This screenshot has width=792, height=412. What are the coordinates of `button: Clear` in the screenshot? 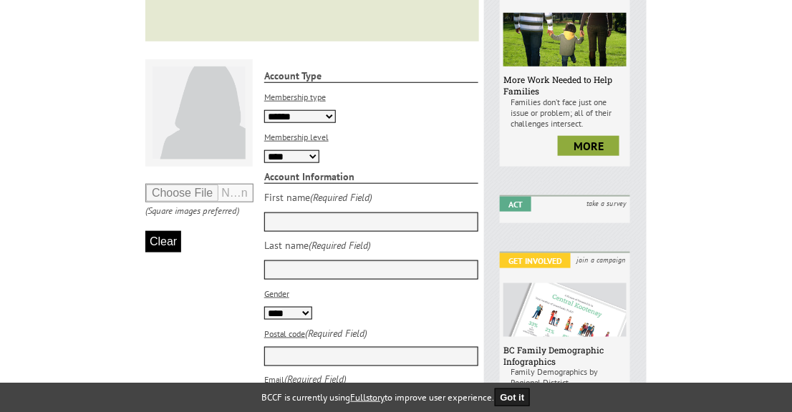 It's located at (163, 242).